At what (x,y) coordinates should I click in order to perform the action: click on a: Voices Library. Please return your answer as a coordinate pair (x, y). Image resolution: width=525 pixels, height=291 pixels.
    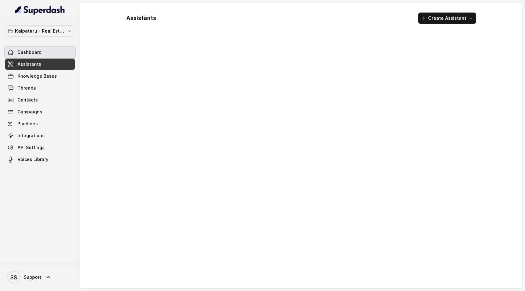
    Looking at the image, I should click on (40, 159).